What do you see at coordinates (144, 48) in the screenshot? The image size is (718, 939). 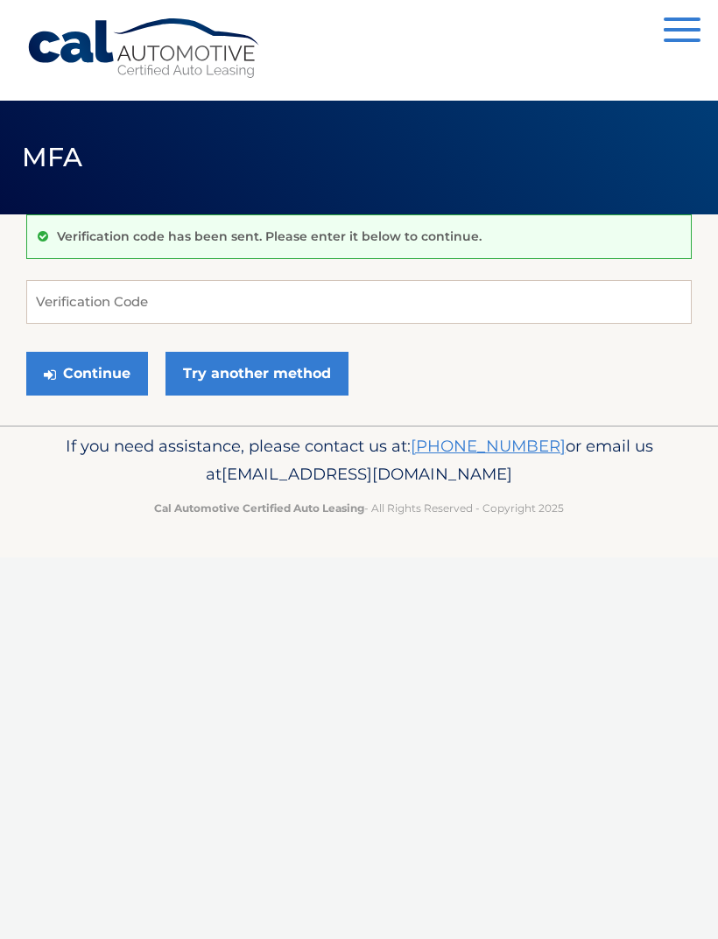 I see `a: Cal Automotive` at bounding box center [144, 48].